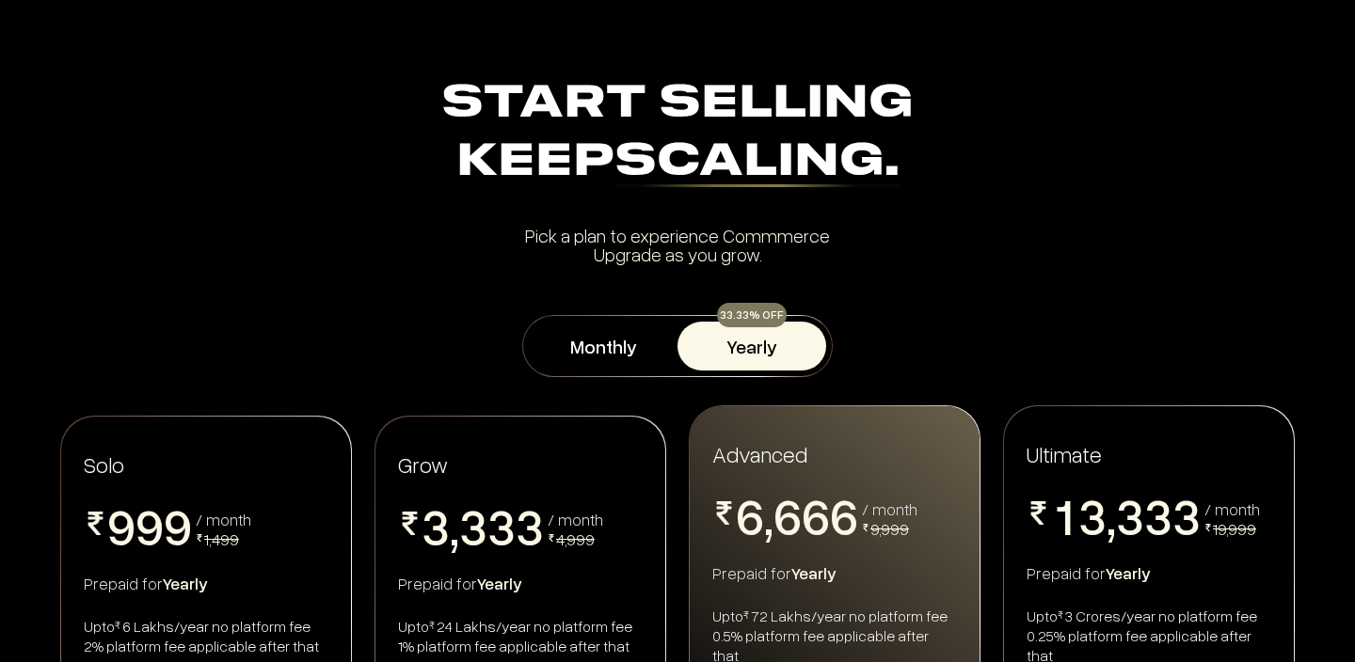 The image size is (1355, 662). I want to click on div: Keep, so click(677, 163).